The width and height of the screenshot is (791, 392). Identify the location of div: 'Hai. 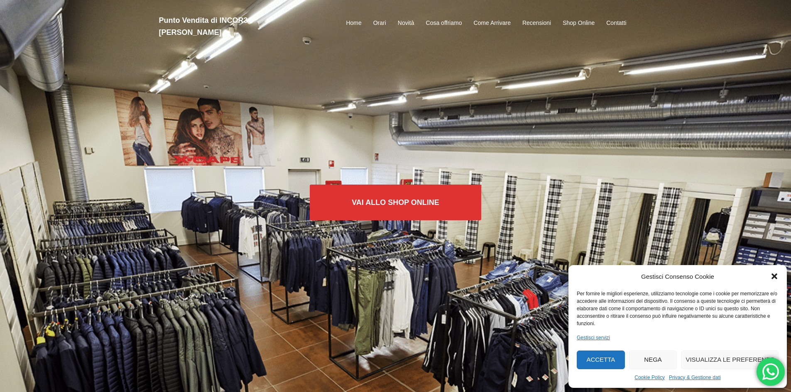
(771, 372).